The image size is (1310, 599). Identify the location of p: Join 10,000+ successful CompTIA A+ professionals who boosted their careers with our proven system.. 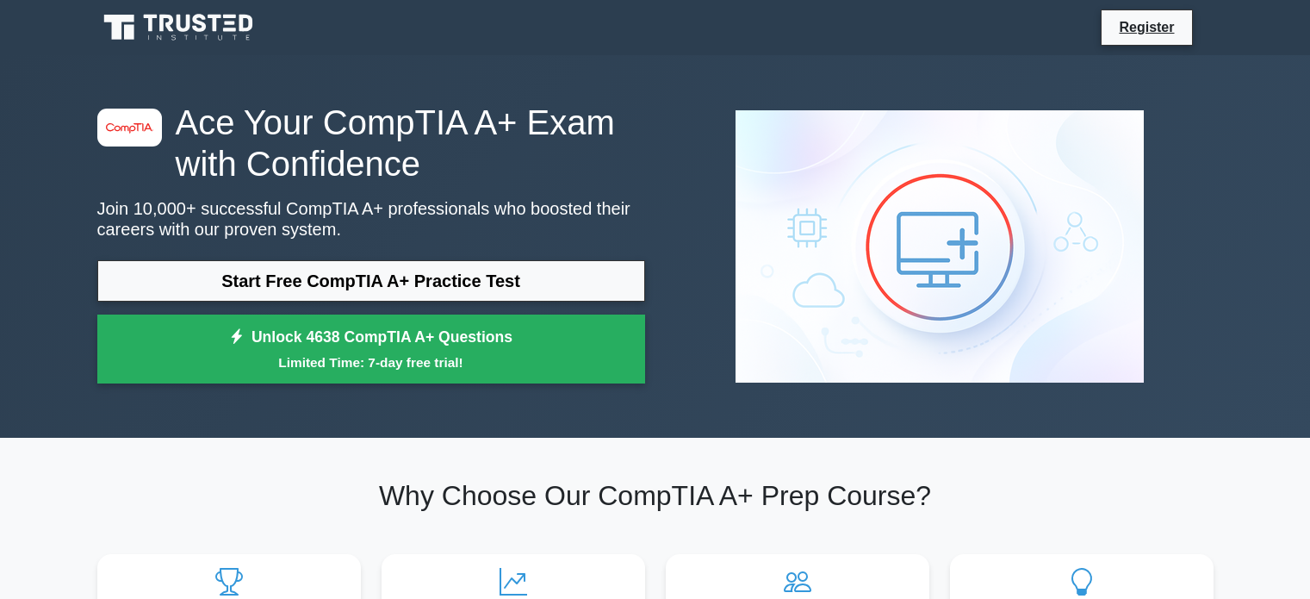
(371, 219).